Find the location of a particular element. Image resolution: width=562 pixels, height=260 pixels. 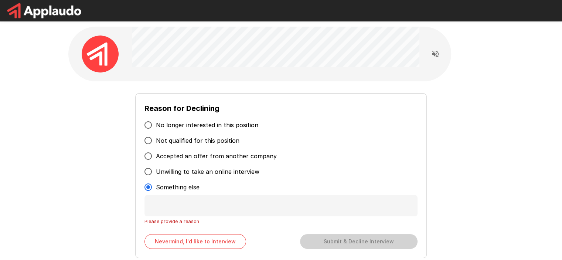

img: applaudo_avatar.png is located at coordinates (100, 54).